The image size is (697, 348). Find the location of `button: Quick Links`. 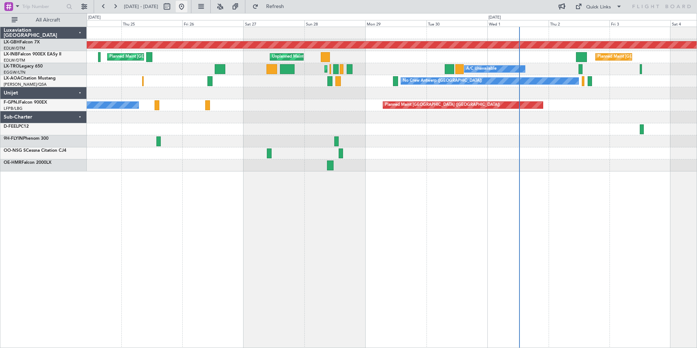

button: Quick Links is located at coordinates (598, 7).